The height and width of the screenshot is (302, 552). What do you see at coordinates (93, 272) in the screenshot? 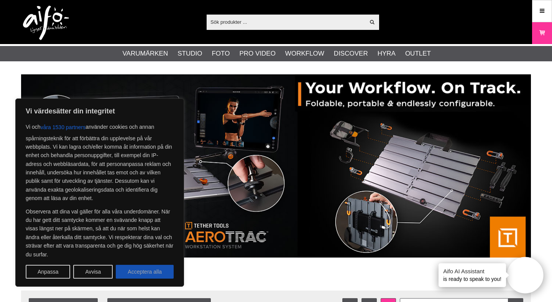
I see `button: Avvisa` at bounding box center [93, 272].